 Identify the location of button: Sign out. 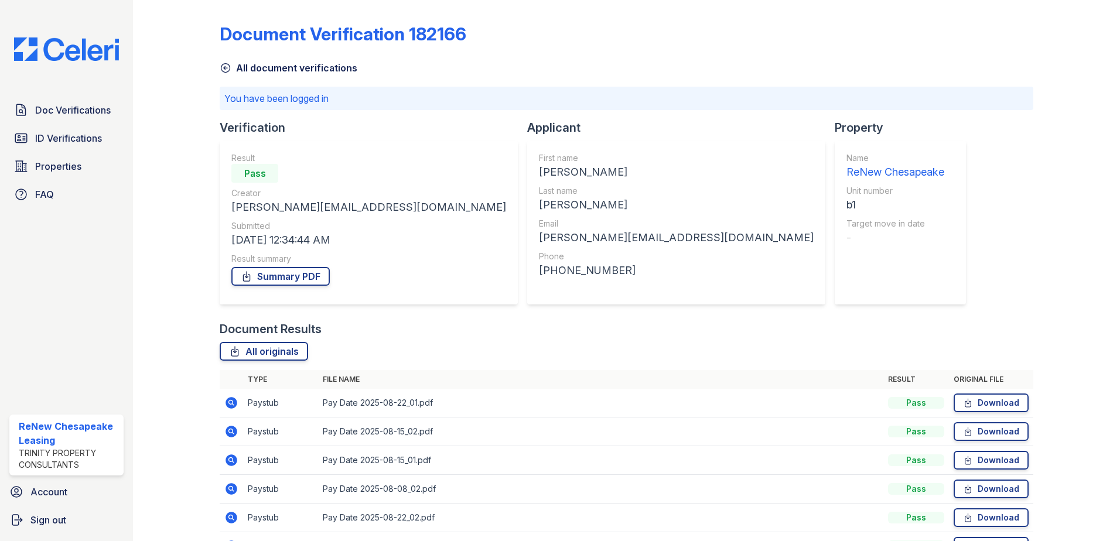
(66, 520).